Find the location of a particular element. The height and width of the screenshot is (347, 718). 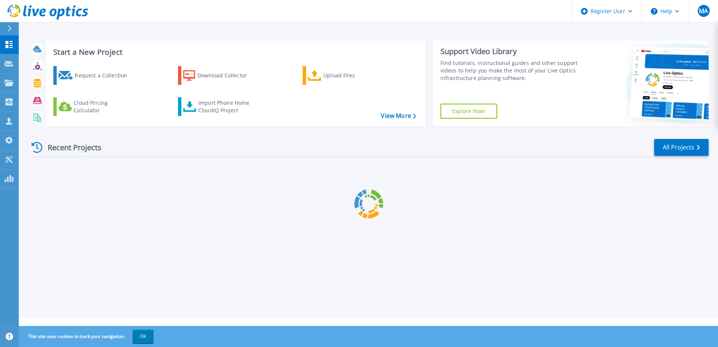

button: OK is located at coordinates (143, 336).